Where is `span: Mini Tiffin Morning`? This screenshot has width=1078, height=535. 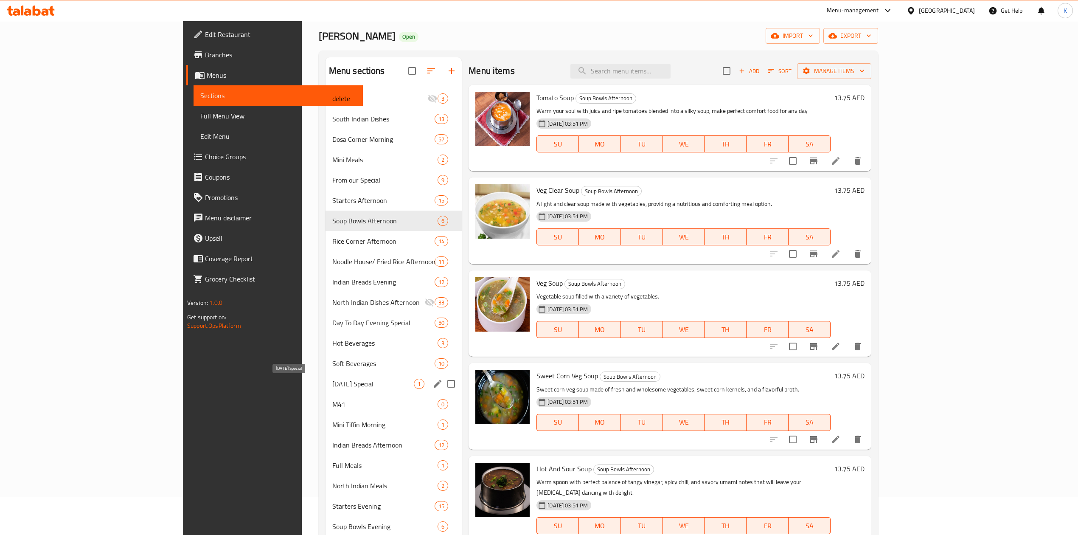 span: Mini Tiffin Morning is located at coordinates (385, 425).